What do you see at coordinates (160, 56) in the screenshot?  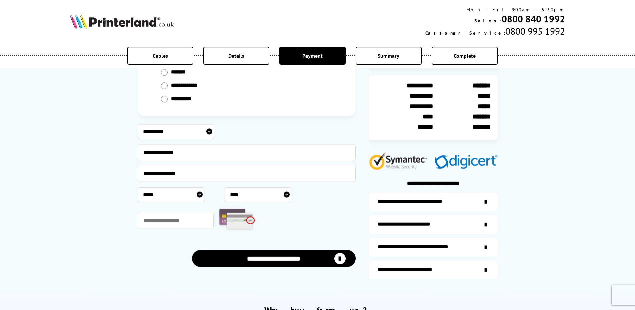 I see `span: Cables` at bounding box center [160, 56].